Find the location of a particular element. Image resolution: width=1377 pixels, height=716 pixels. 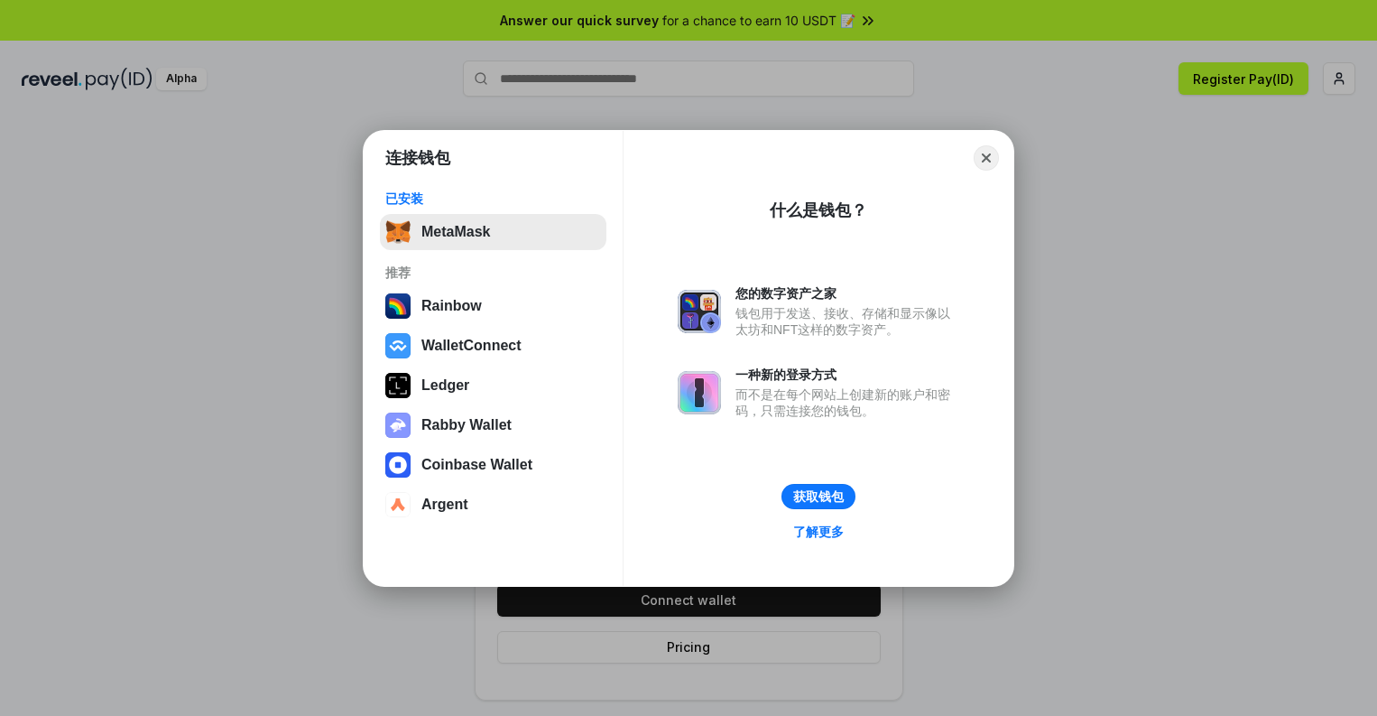

div: 了解更多 is located at coordinates (819, 532).